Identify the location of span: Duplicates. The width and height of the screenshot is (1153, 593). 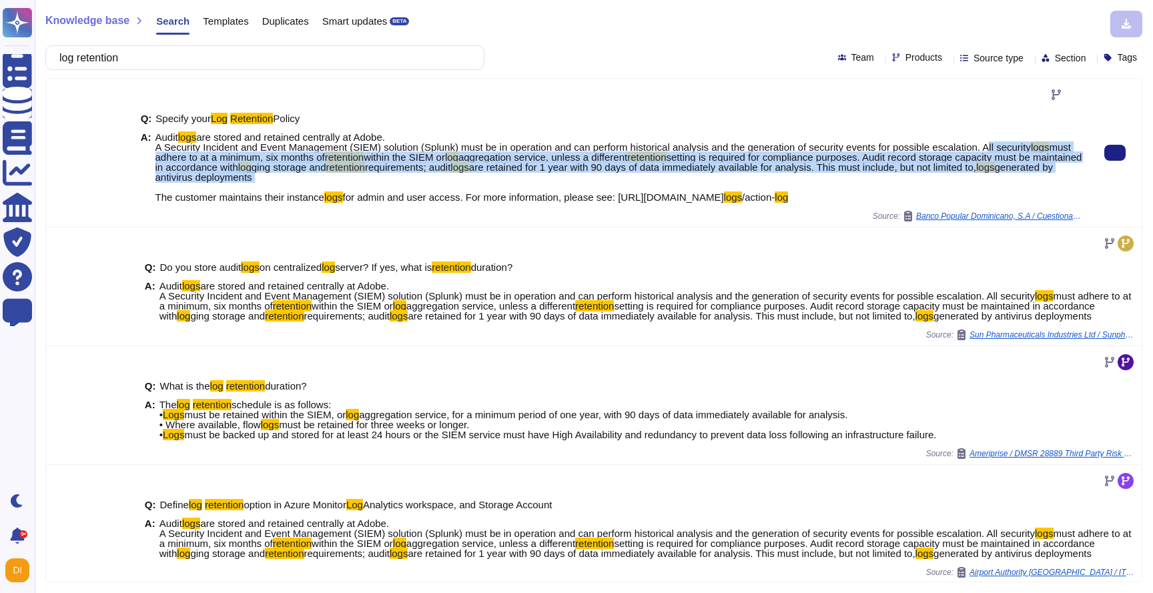
(286, 21).